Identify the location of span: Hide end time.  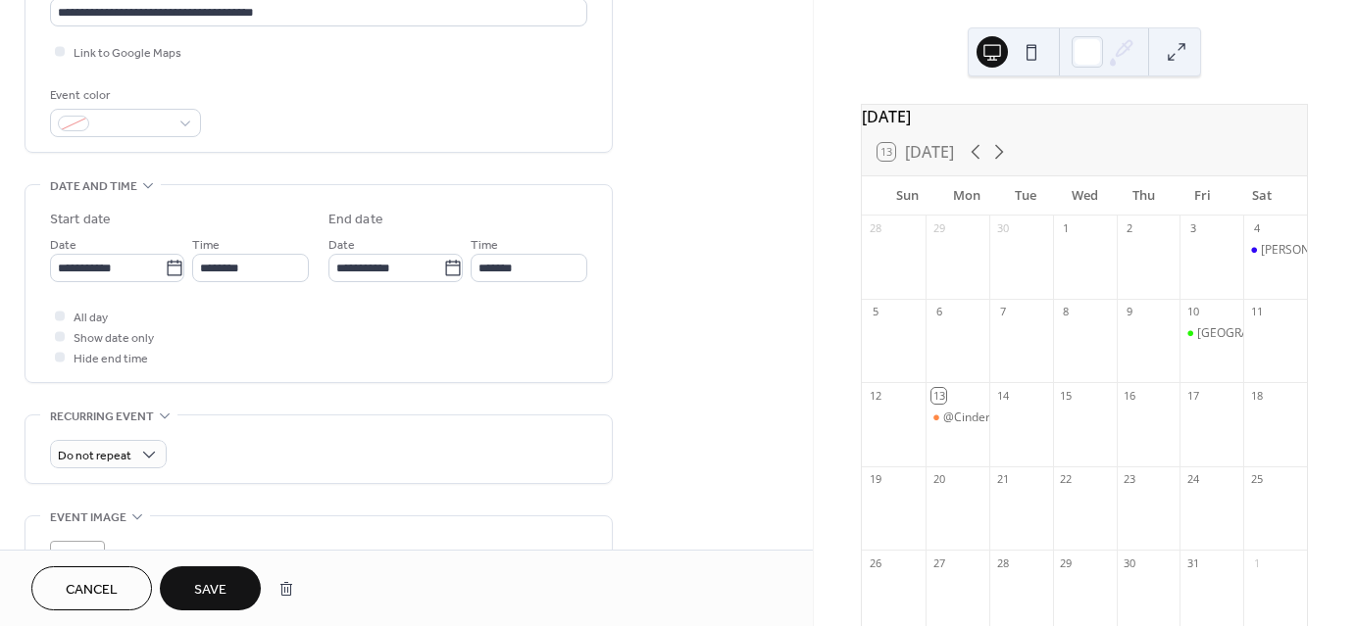
(111, 359).